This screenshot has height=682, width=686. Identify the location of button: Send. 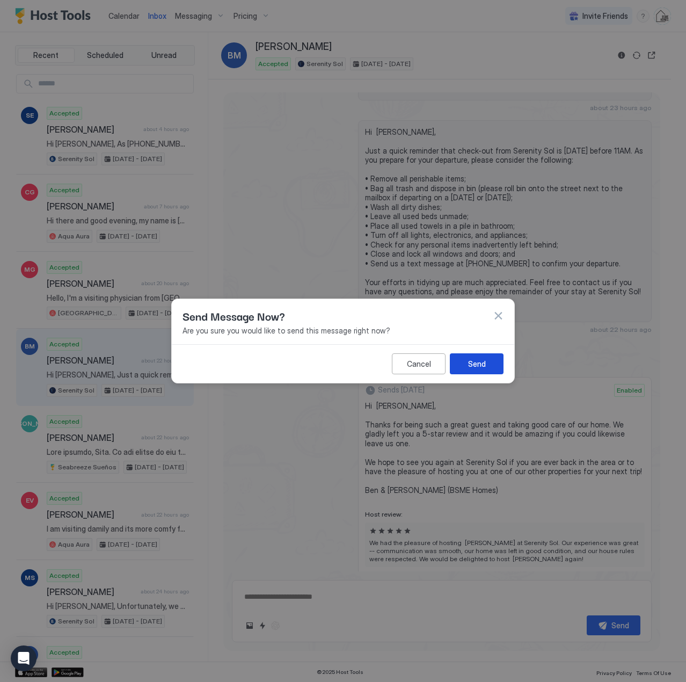
(477, 364).